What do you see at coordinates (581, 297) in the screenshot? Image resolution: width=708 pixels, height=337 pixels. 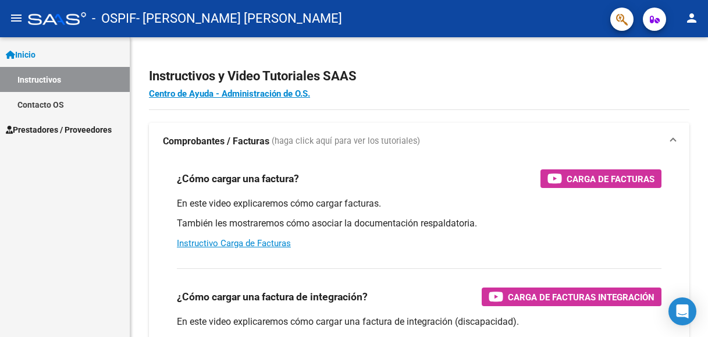 I see `span: Carga de Facturas Integración` at bounding box center [581, 297].